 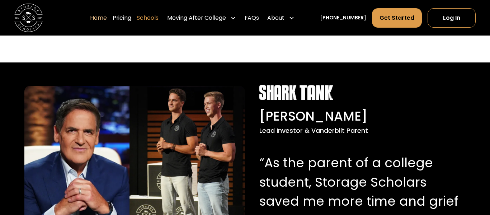 What do you see at coordinates (296, 92) in the screenshot?
I see `img: Shark Tank white logo.` at bounding box center [296, 92].